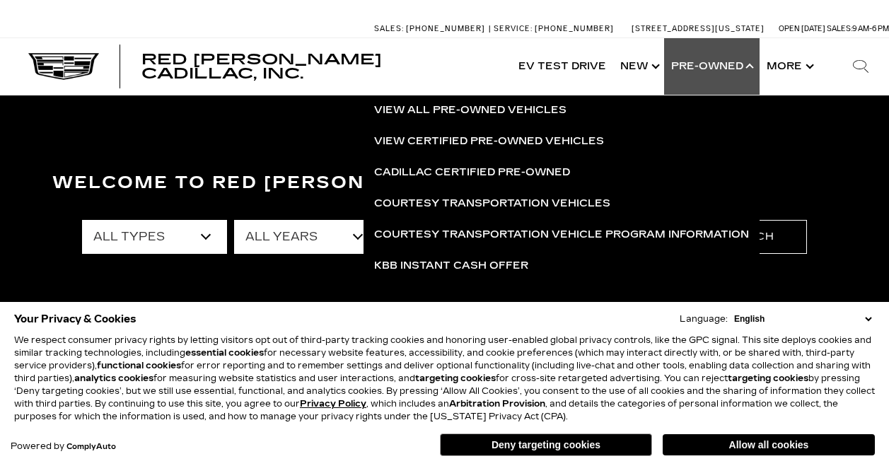 The image size is (889, 466). Describe the element at coordinates (789, 67) in the screenshot. I see `button: More` at that location.